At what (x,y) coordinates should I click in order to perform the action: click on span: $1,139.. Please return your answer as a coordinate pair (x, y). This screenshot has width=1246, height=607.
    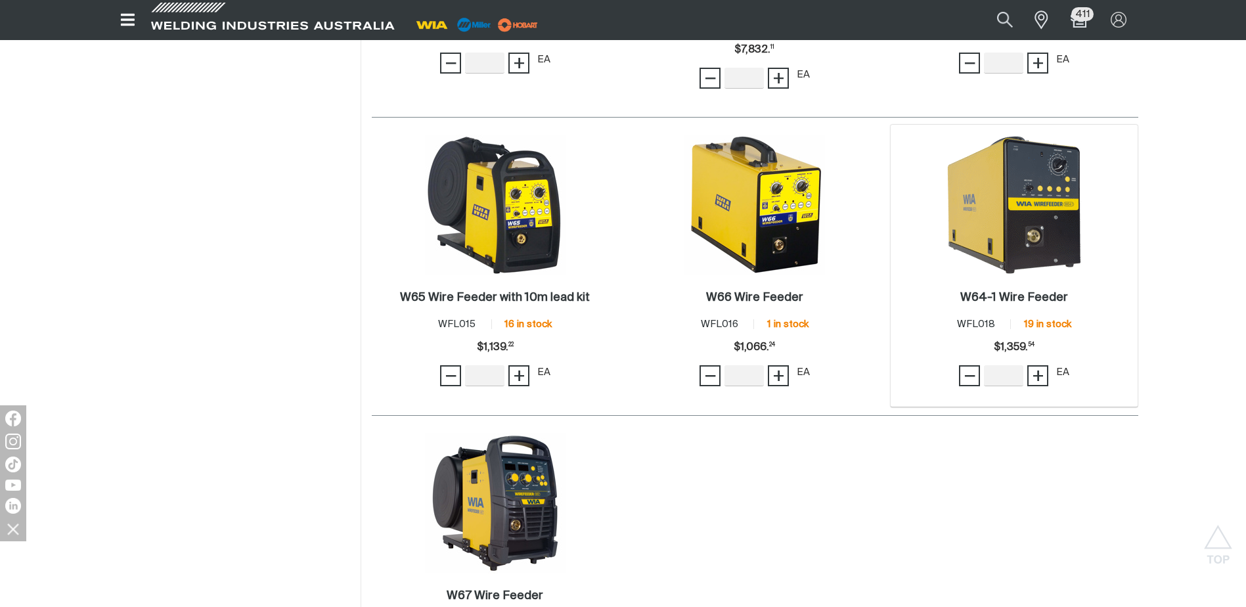
    Looking at the image, I should click on (495, 347).